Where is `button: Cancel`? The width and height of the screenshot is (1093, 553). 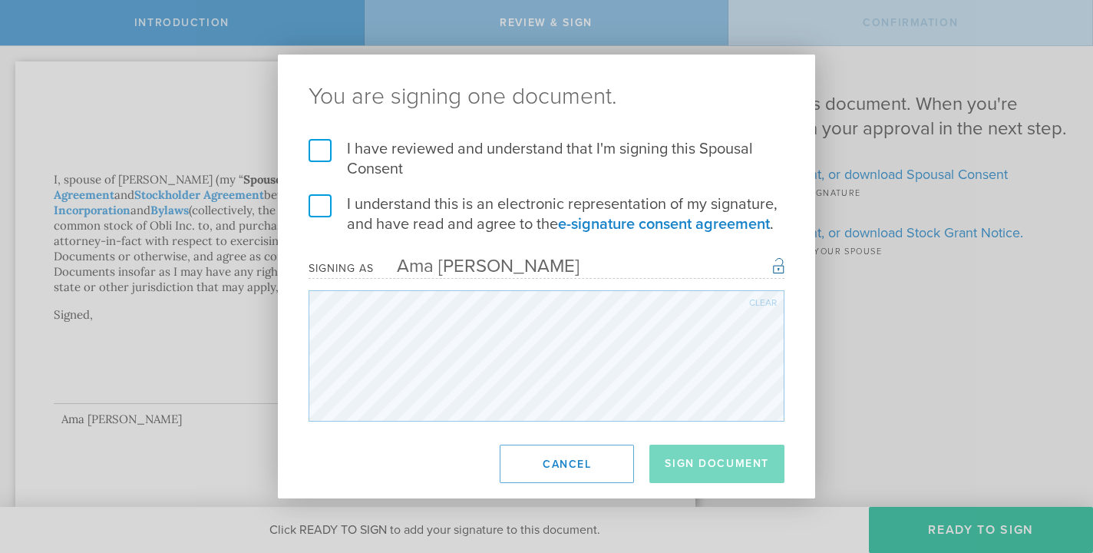 button: Cancel is located at coordinates (566, 463).